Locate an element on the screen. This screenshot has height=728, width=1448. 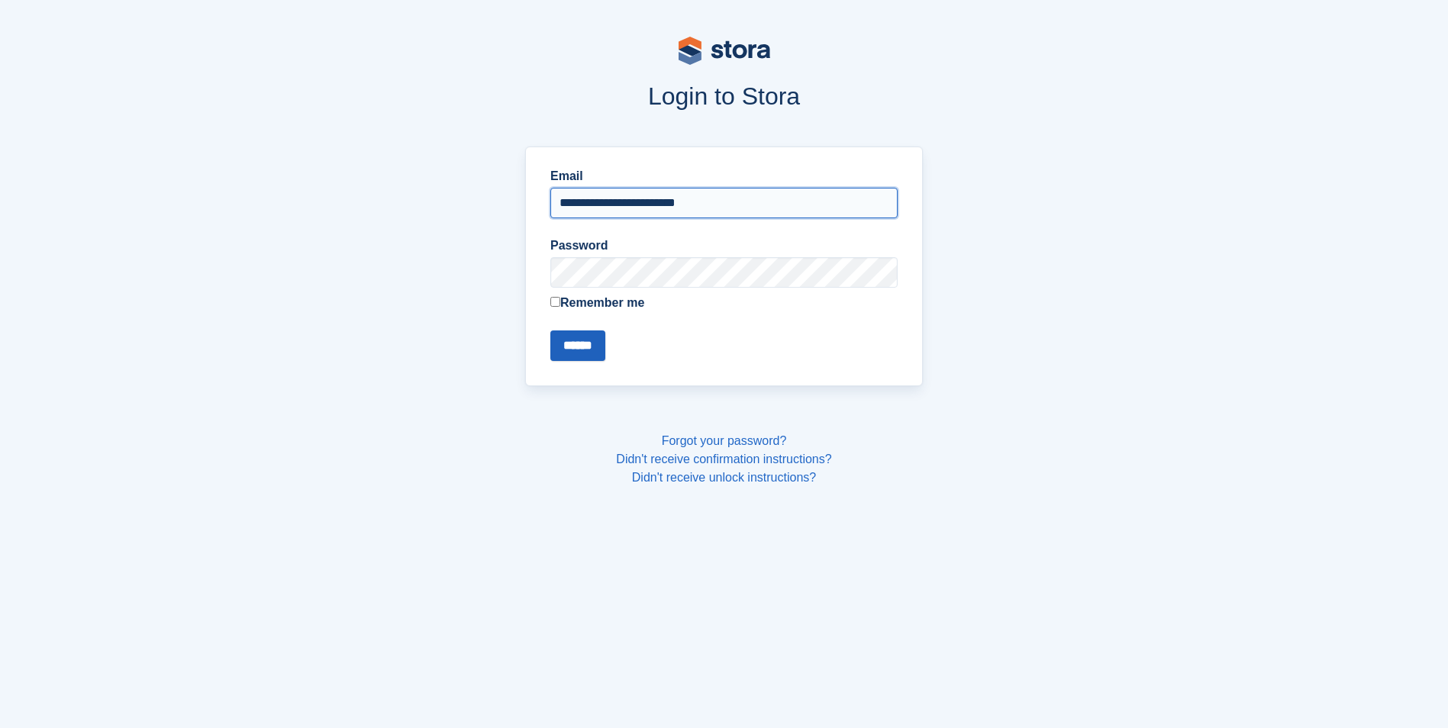
a: Didn't receive confirmation instructions? is located at coordinates (724, 459).